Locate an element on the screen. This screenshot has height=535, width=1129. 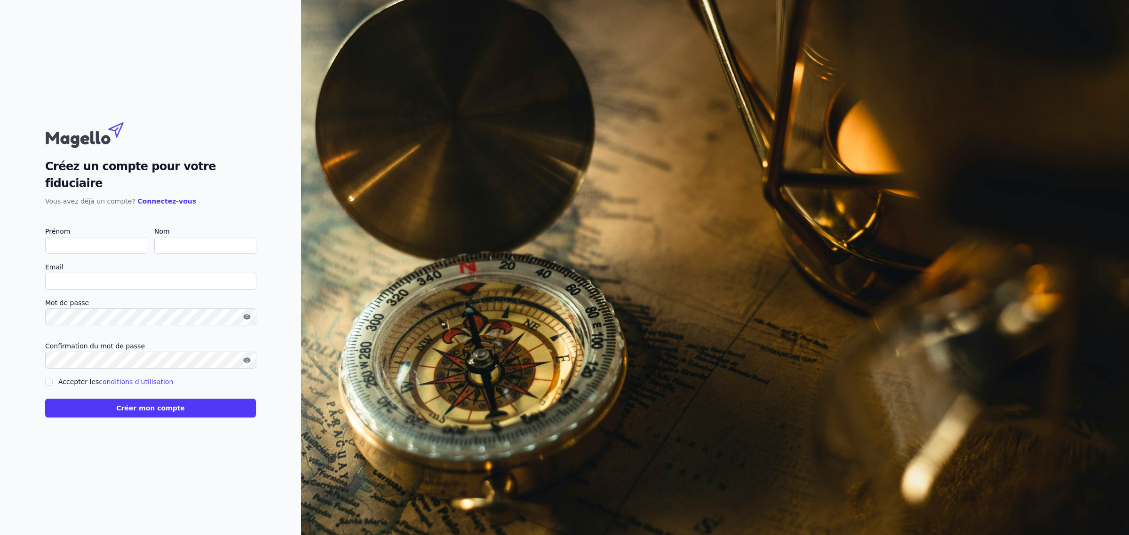
label: Accepter les is located at coordinates (116, 382).